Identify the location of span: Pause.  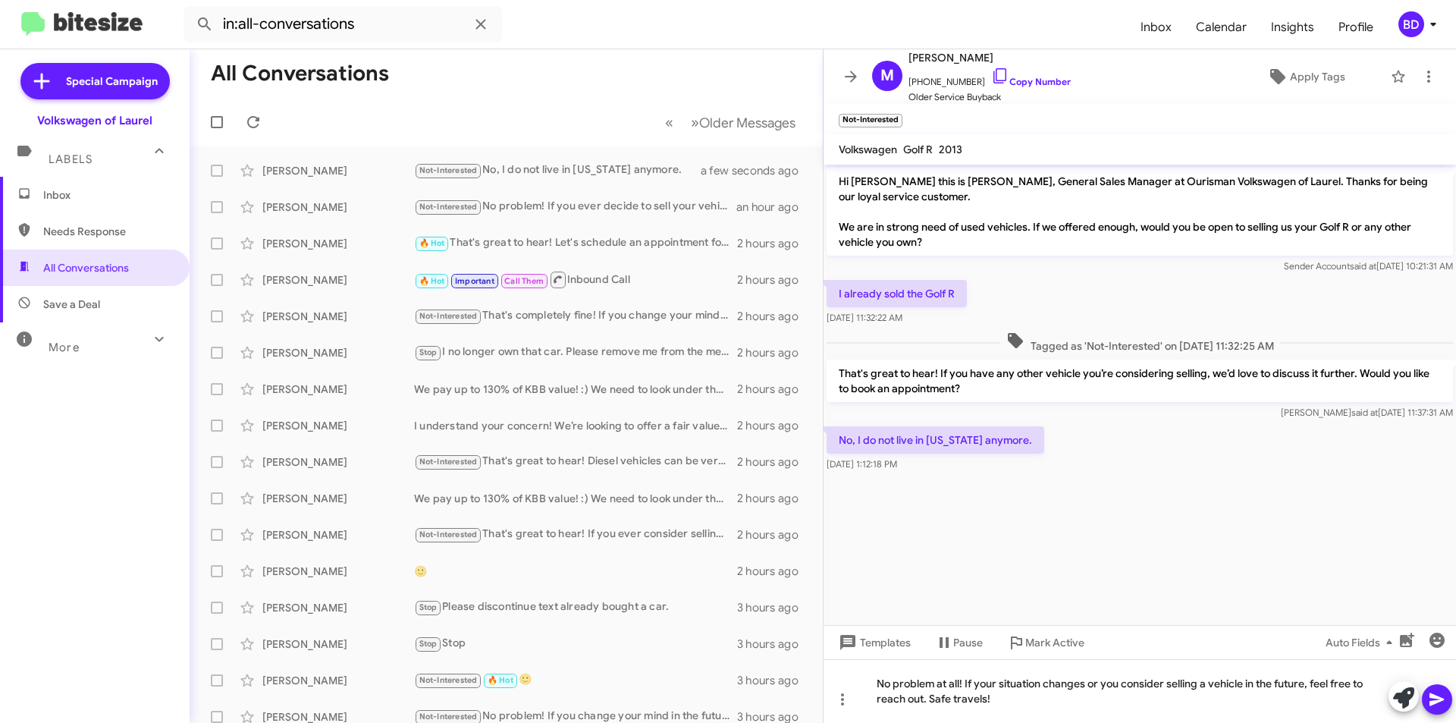
(968, 642).